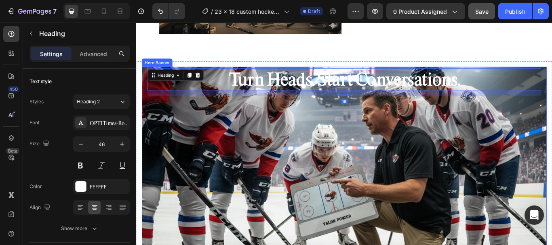  I want to click on div: Text style, so click(40, 82).